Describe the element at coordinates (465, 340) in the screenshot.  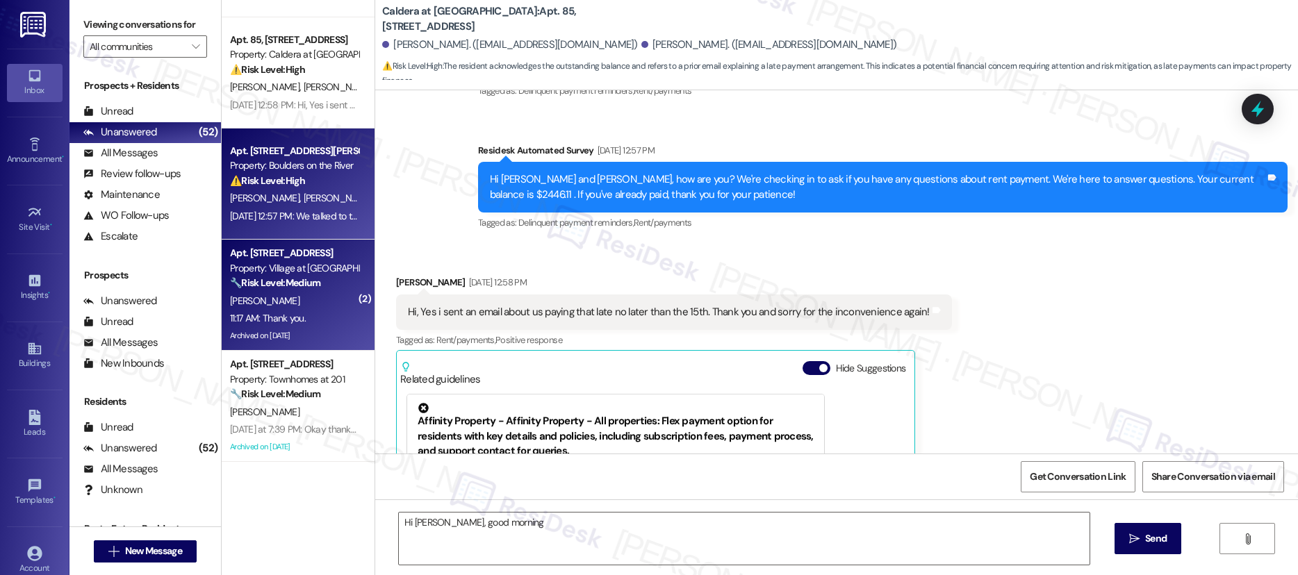
I see `span: Rent/payments ,` at that location.